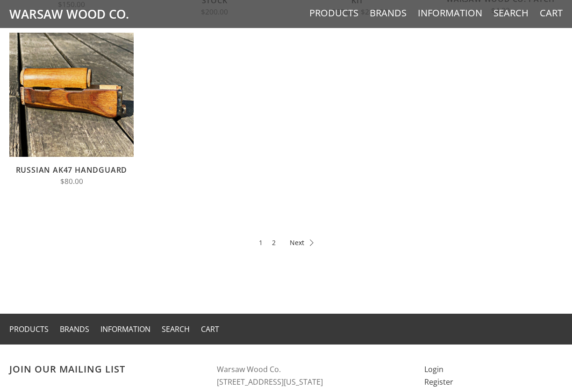 This screenshot has width=572, height=387. What do you see at coordinates (274, 242) in the screenshot?
I see `a: 2` at bounding box center [274, 242].